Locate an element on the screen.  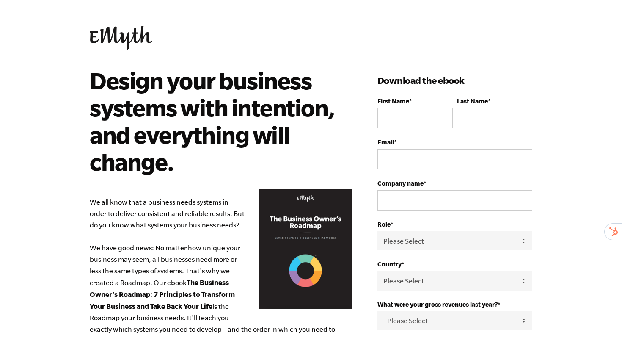
span: What were your gross revenues last year? is located at coordinates (438, 304).